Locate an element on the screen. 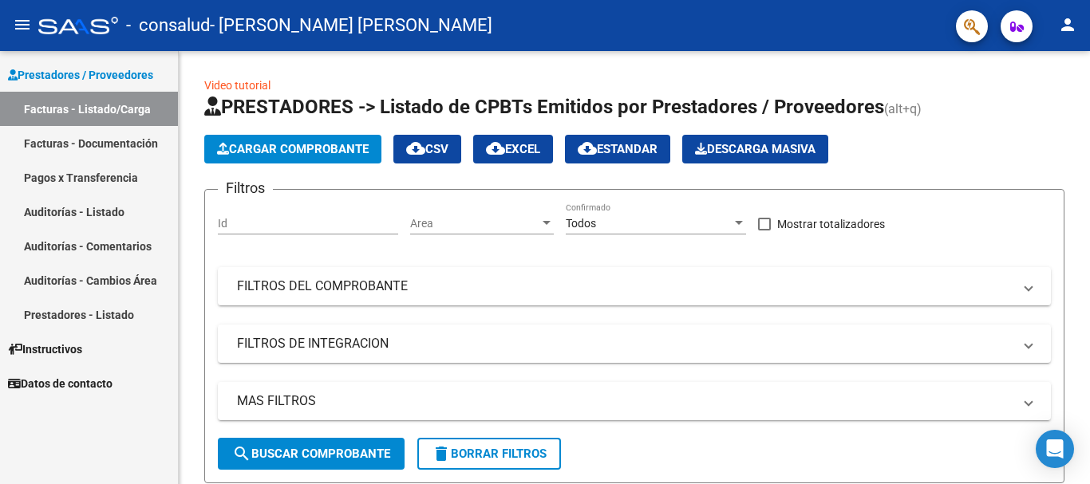 The height and width of the screenshot is (484, 1090). span: Area is located at coordinates (475, 223).